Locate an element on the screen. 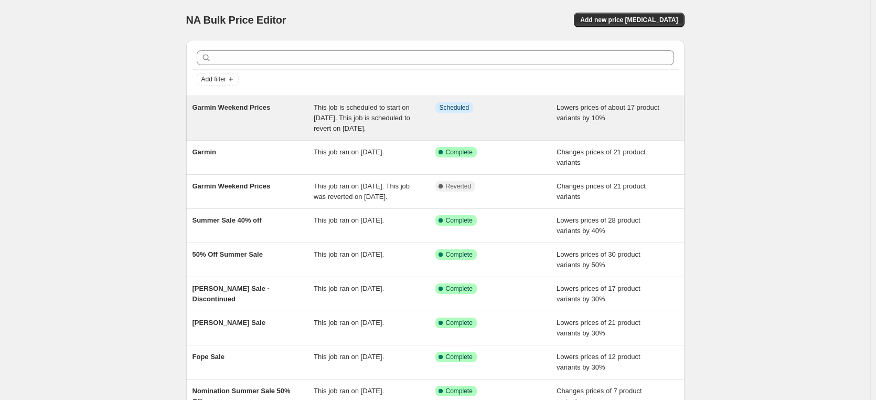  button: Add filter is located at coordinates (218, 79).